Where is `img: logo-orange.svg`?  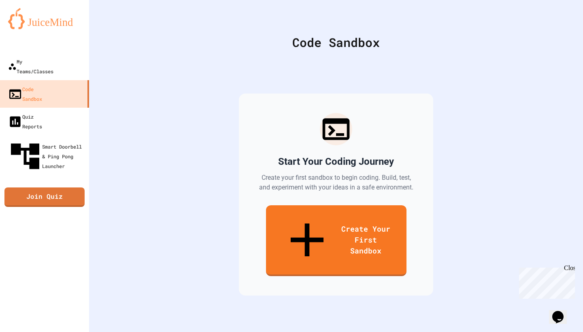
img: logo-orange.svg is located at coordinates (45, 19).